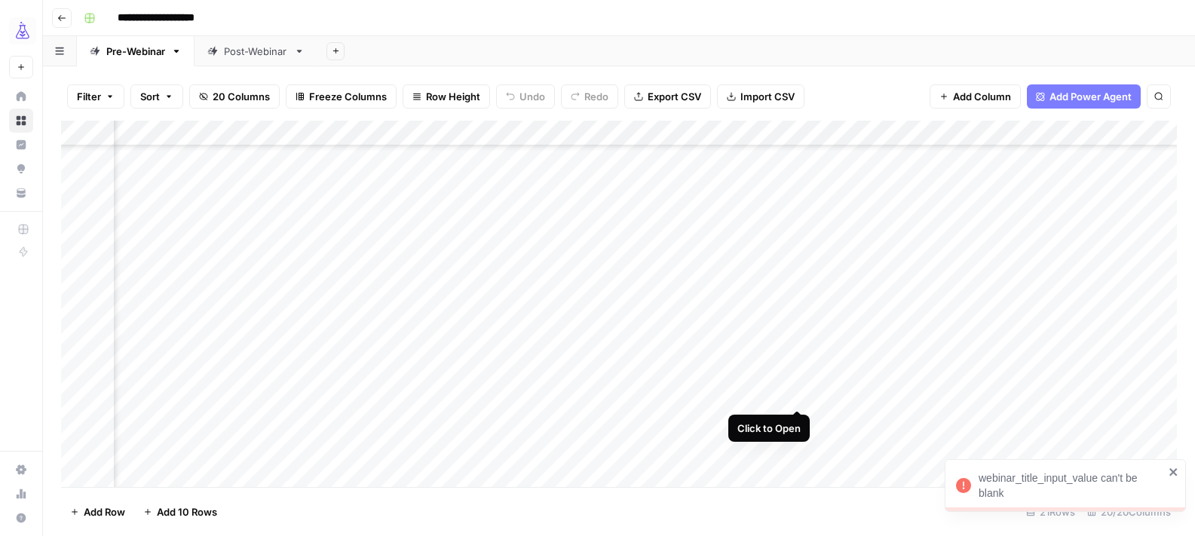 The image size is (1195, 536). What do you see at coordinates (341, 96) in the screenshot?
I see `button: Freeze Columns` at bounding box center [341, 96].